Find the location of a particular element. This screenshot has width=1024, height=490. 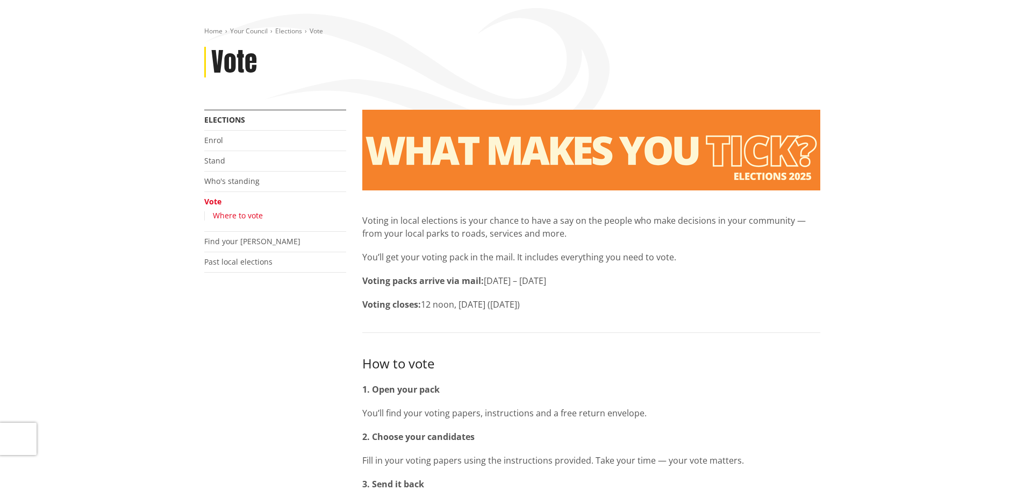

span: Vote is located at coordinates (316, 31).